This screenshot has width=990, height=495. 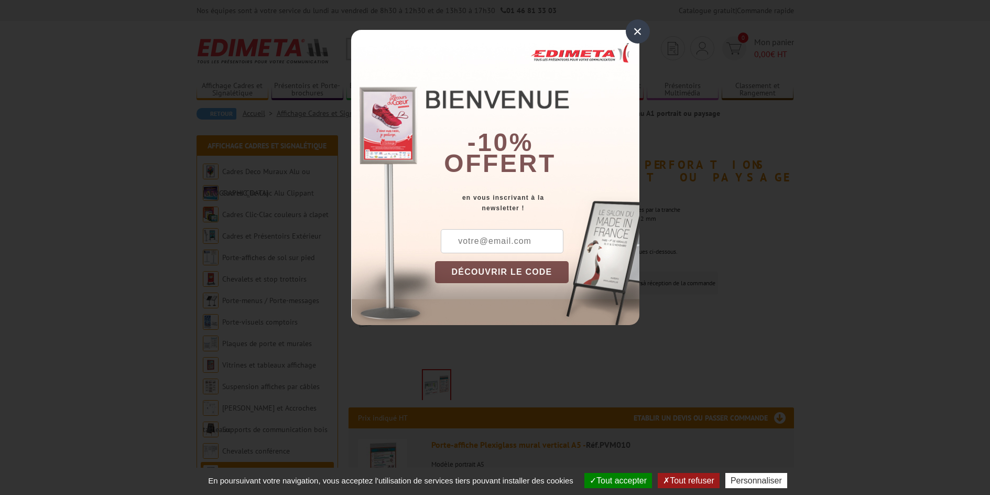 What do you see at coordinates (618, 480) in the screenshot?
I see `button: Tout accepter` at bounding box center [618, 480].